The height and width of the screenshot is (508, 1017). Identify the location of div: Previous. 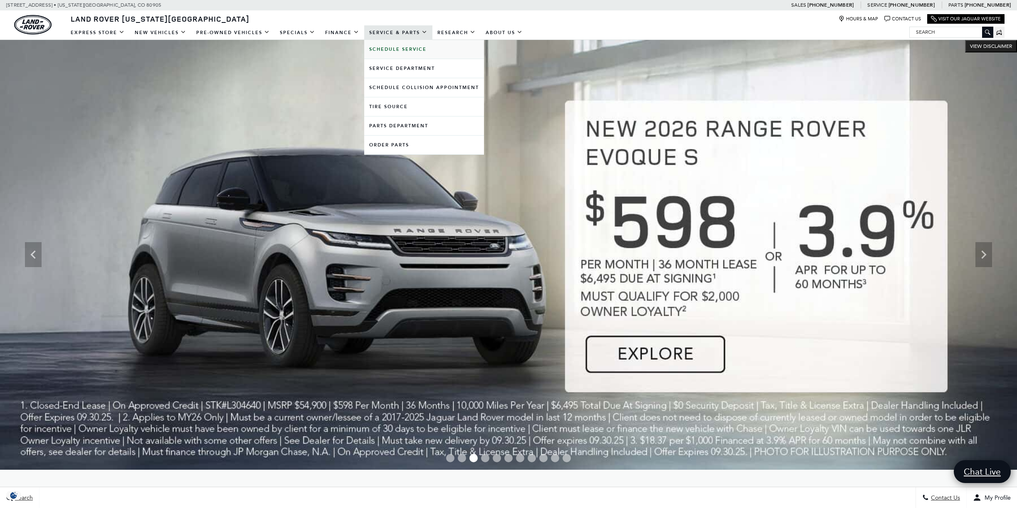
(33, 254).